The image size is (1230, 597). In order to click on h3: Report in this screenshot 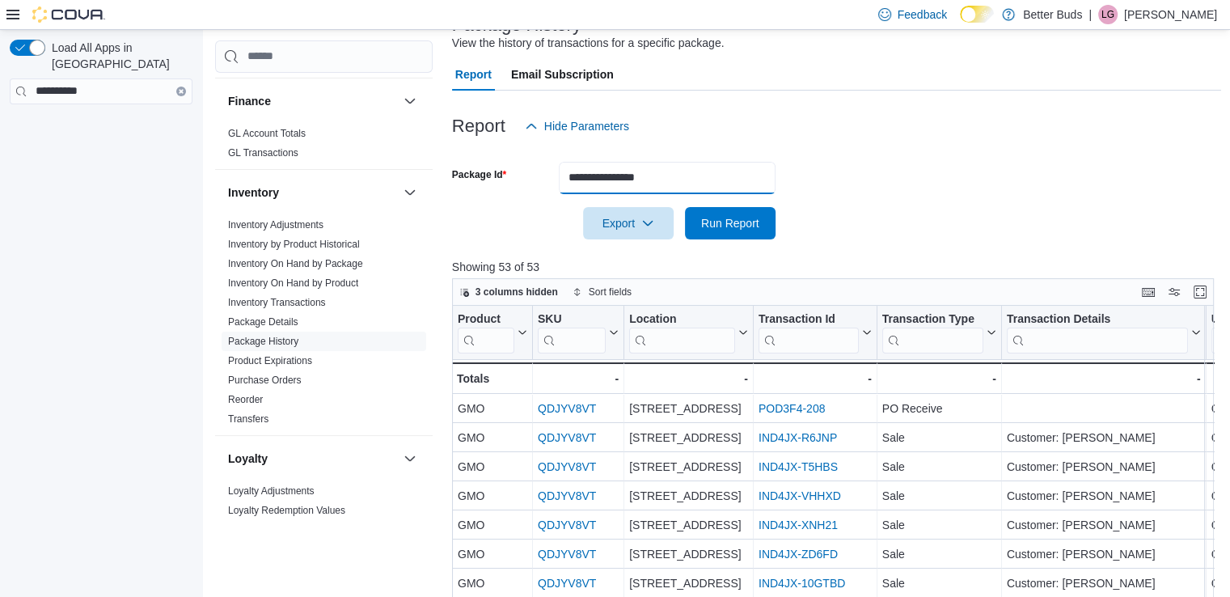, I will do `click(479, 126)`.